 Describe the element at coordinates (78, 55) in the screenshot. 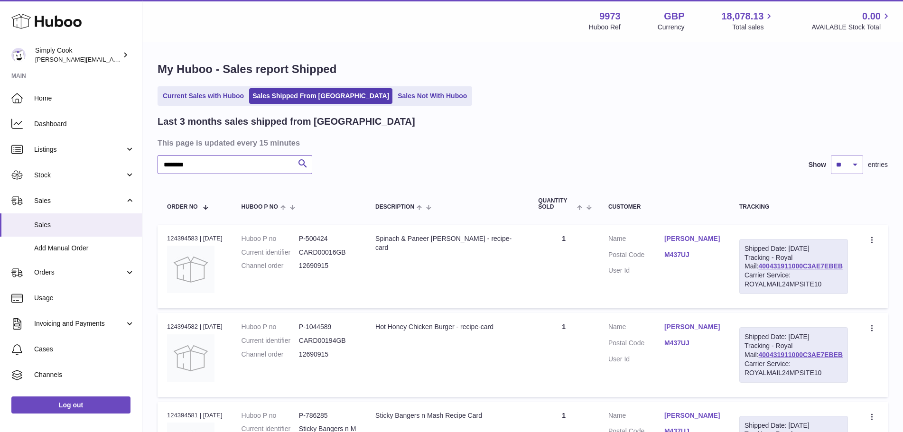

I see `div: Simply Cook` at that location.